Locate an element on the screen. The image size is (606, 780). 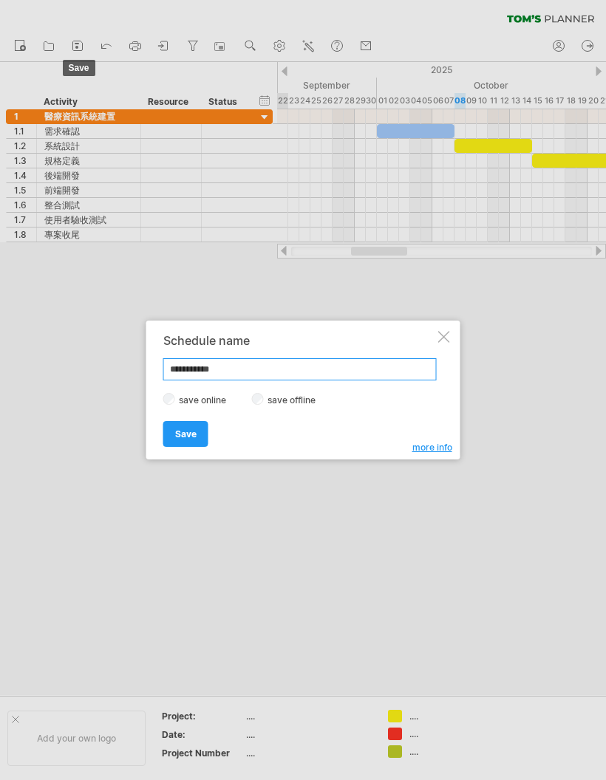
span: more info is located at coordinates (432, 447).